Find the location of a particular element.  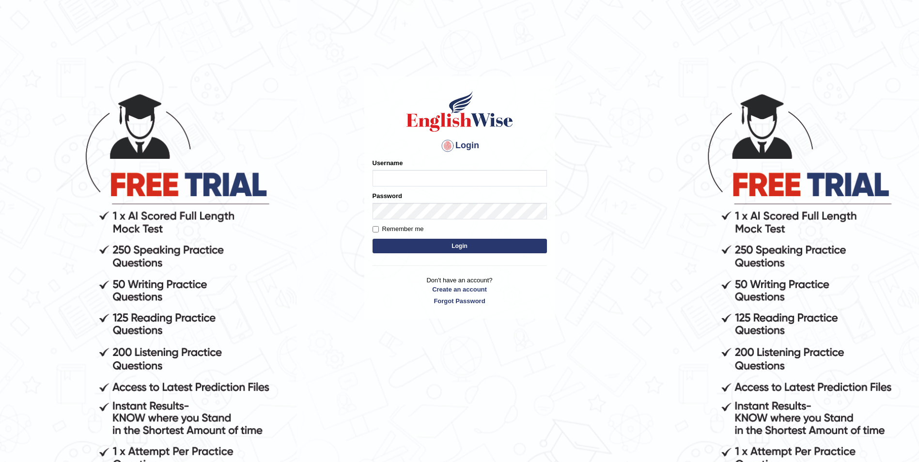

button: Login is located at coordinates (460, 246).